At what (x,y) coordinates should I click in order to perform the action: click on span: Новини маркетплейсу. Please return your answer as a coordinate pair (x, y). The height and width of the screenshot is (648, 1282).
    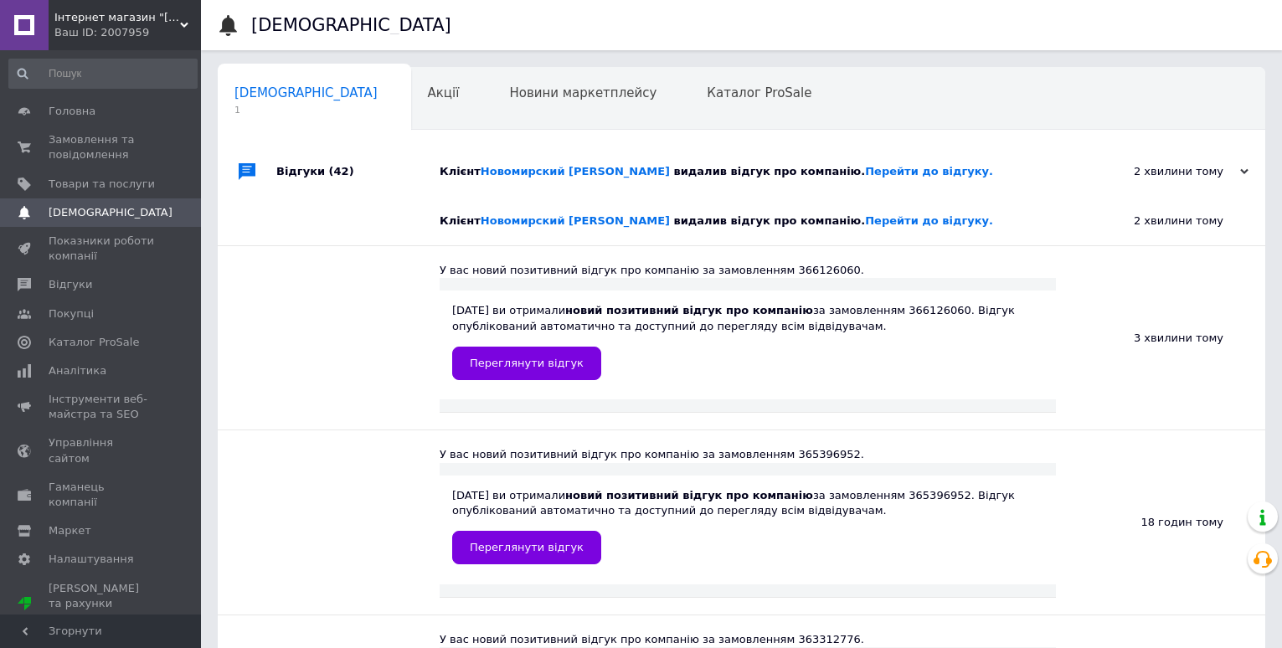
    Looking at the image, I should click on (583, 93).